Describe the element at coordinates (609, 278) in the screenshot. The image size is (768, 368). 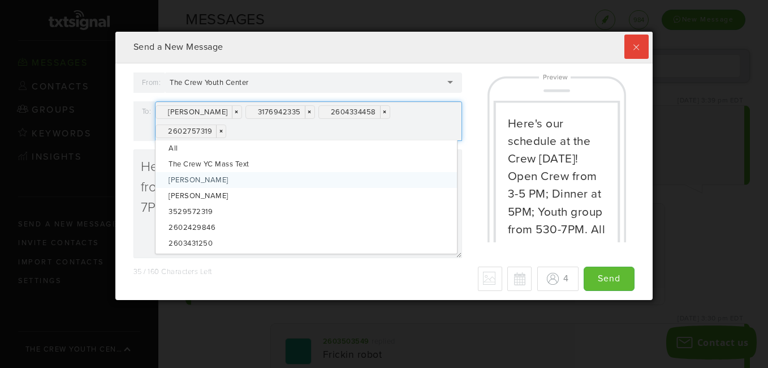
I see `input: Send` at that location.